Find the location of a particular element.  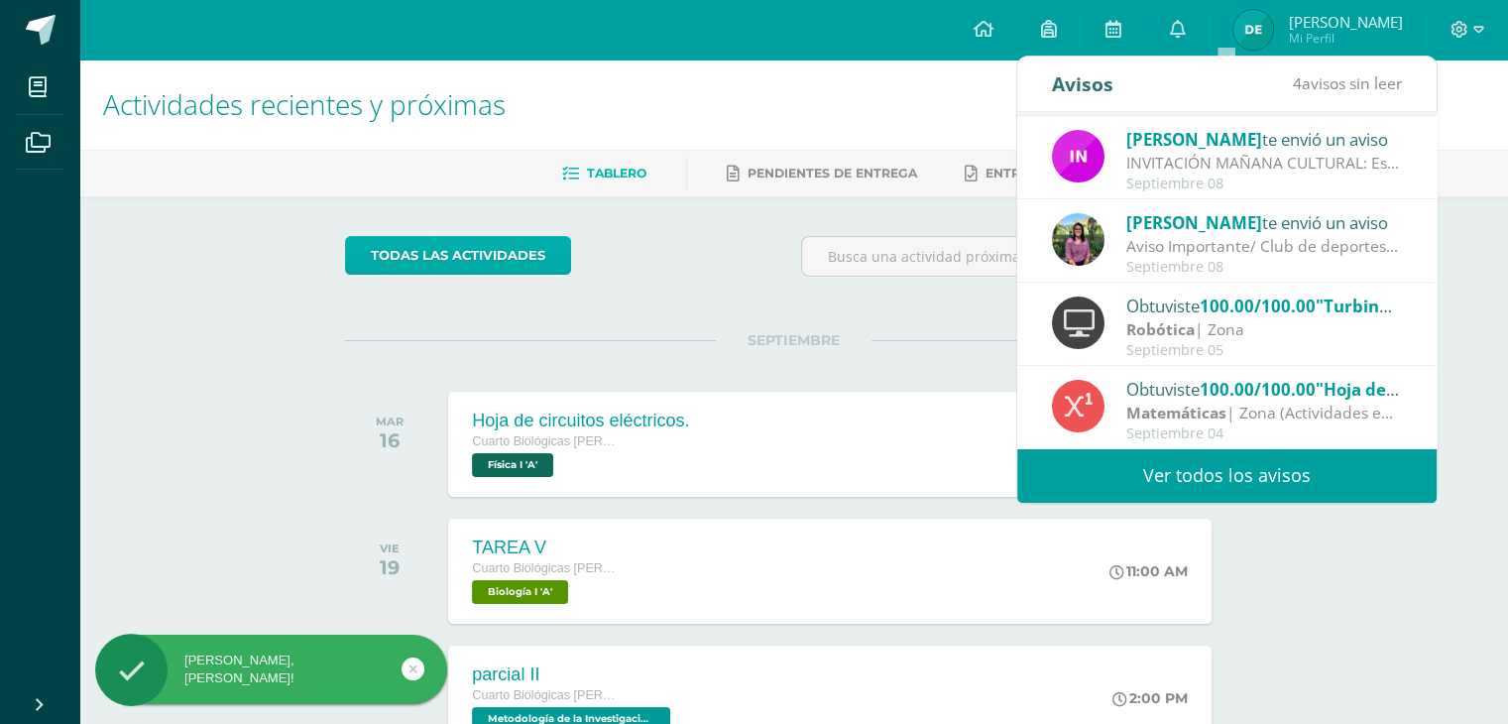

div: Aviso Importante/ Club de deportes: Estimados padres de familia: Deseo se encuentren bien, envío ... is located at coordinates (1264, 246).